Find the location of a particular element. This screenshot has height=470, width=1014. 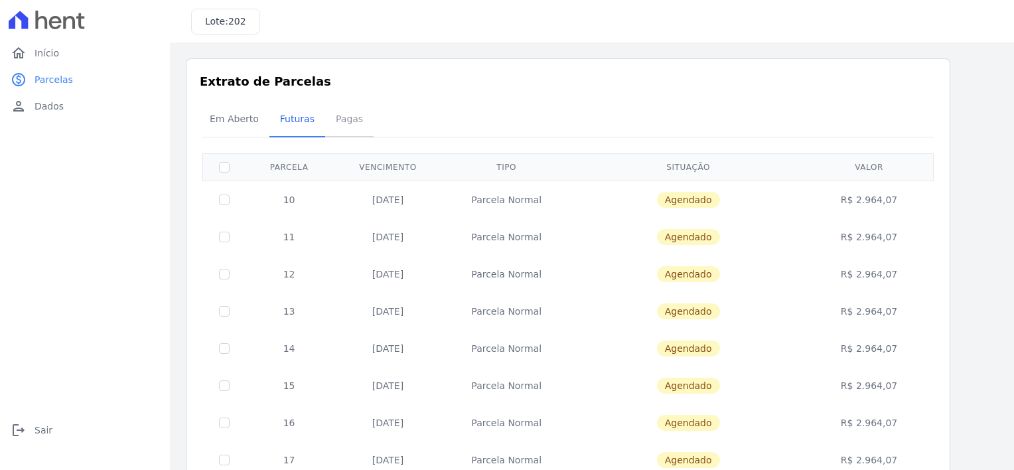

td: 12 is located at coordinates (289, 274).